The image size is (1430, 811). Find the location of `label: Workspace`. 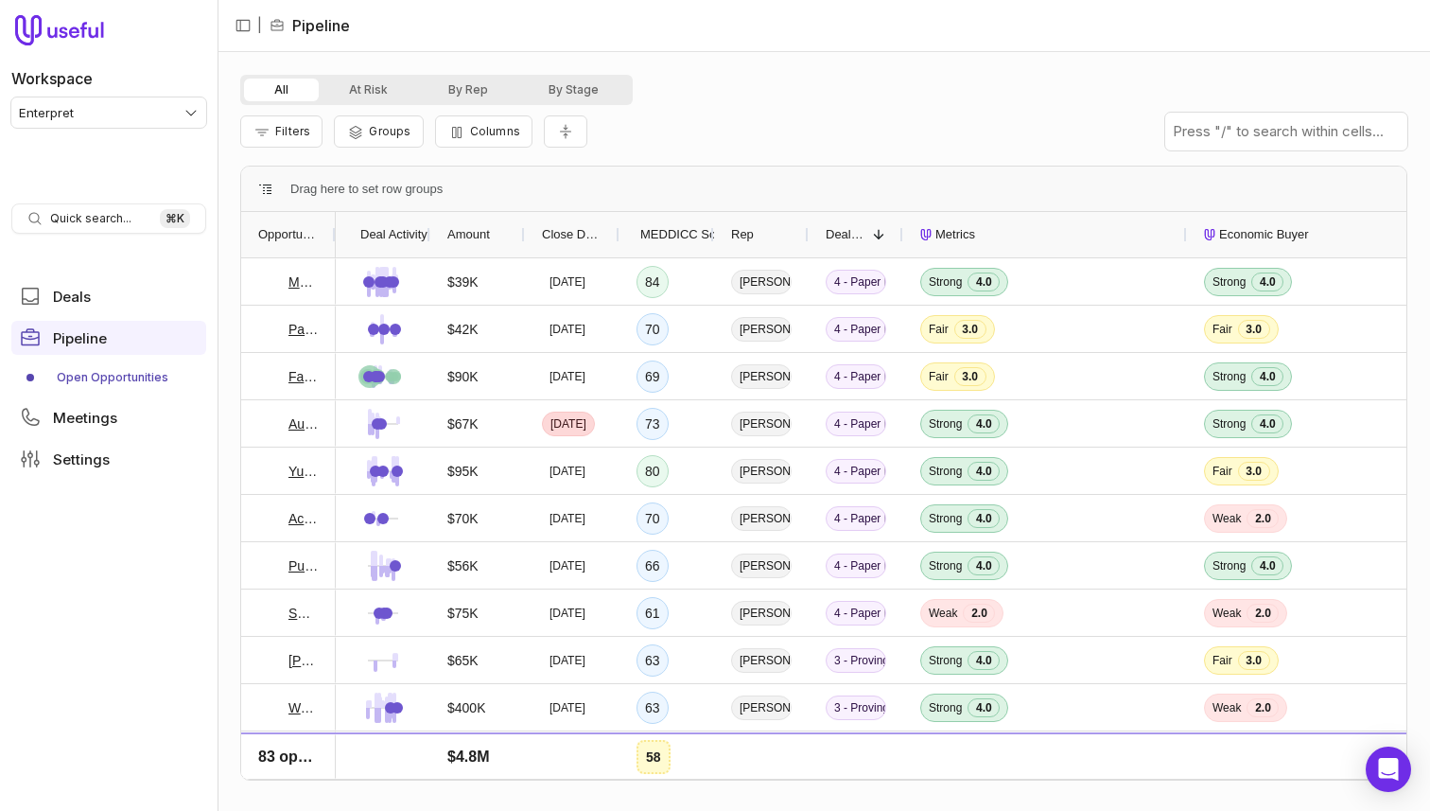

label: Workspace is located at coordinates (52, 79).